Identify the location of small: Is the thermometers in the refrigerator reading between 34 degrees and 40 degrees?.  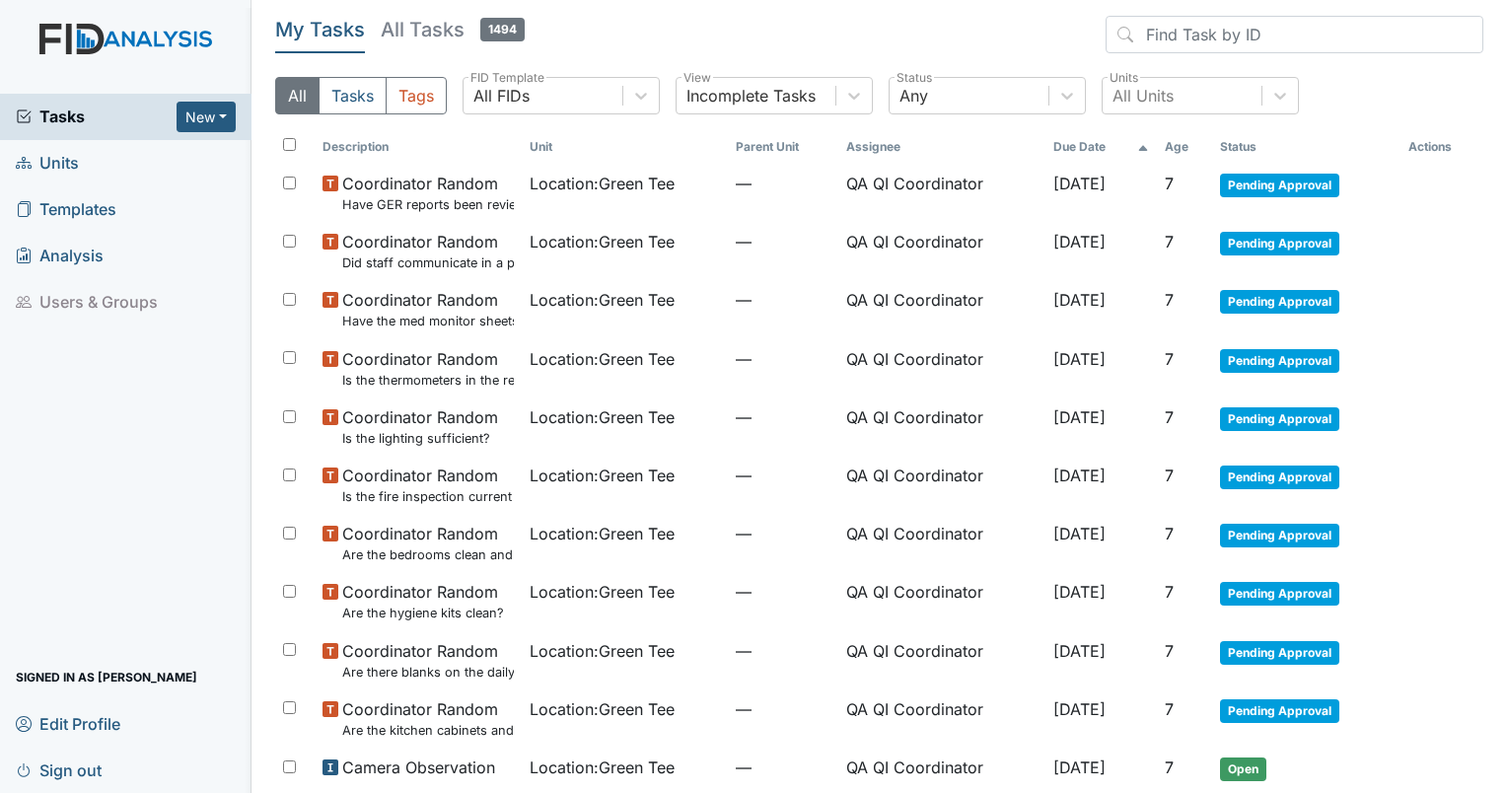
(428, 380).